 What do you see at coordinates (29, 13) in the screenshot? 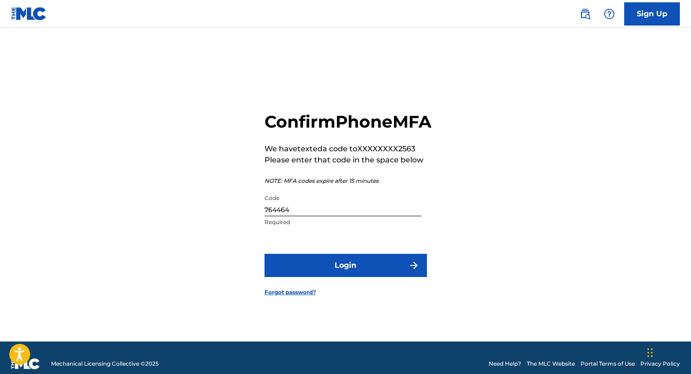
I see `img: MLC Logo` at bounding box center [29, 13].